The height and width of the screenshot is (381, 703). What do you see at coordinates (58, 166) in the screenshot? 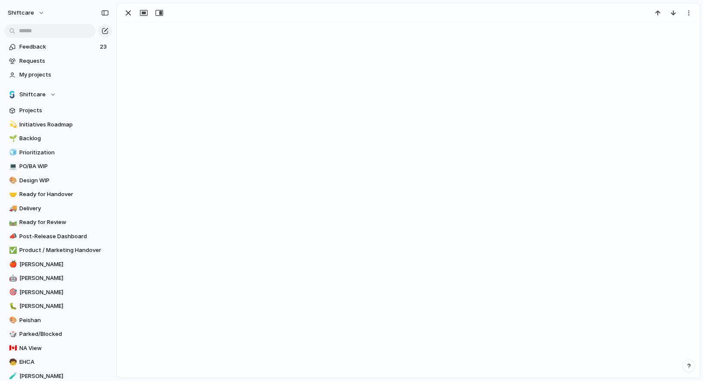
I see `a: 💻PO/BA WIP` at bounding box center [58, 166].